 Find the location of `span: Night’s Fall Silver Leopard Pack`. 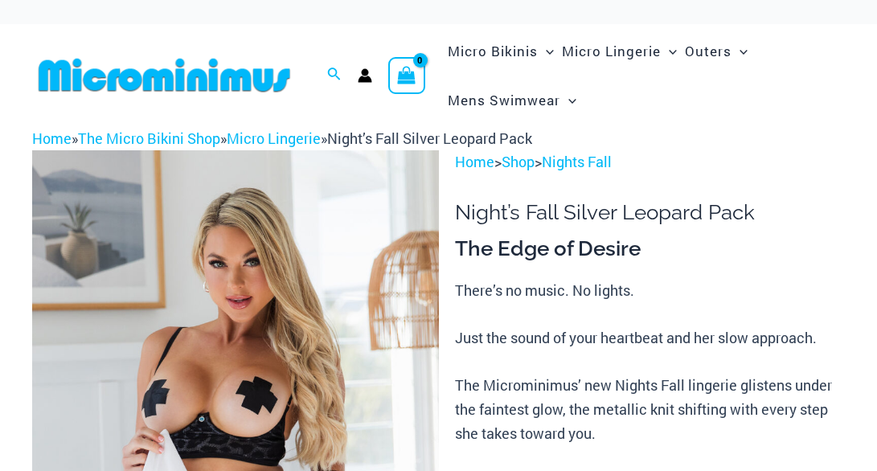

span: Night’s Fall Silver Leopard Pack is located at coordinates (429, 138).